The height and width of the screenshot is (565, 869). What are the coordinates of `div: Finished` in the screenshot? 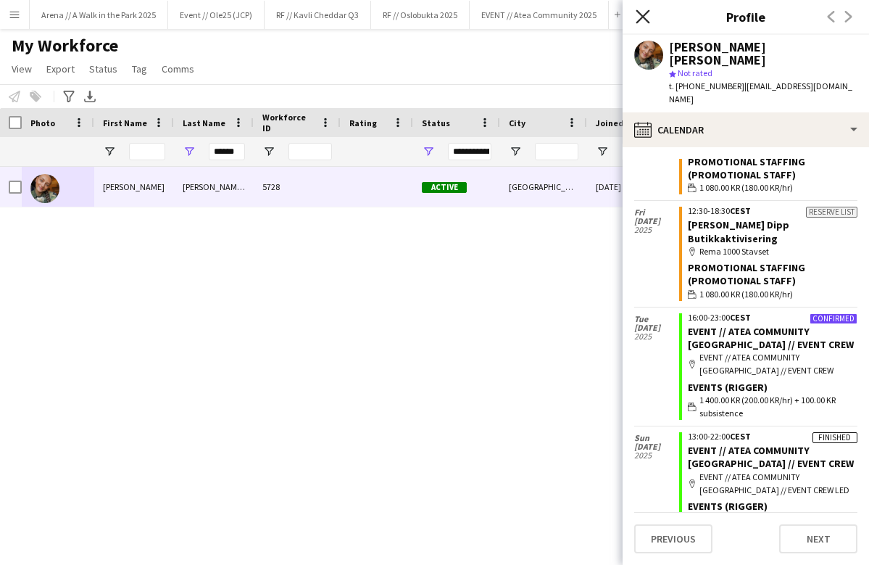 It's located at (835, 437).